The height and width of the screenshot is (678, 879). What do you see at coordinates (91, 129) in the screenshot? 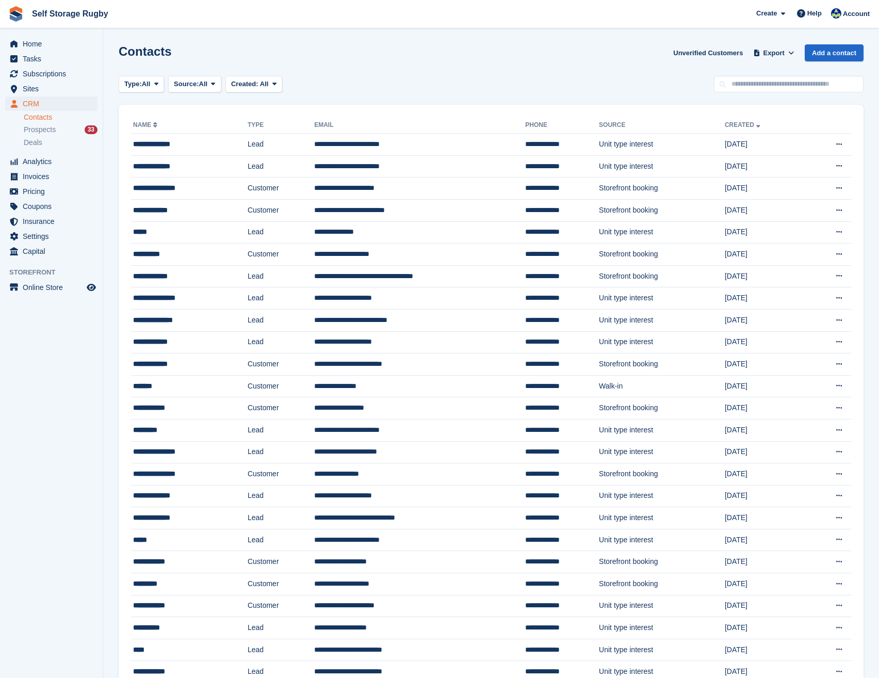
I see `div: 33` at bounding box center [91, 129].